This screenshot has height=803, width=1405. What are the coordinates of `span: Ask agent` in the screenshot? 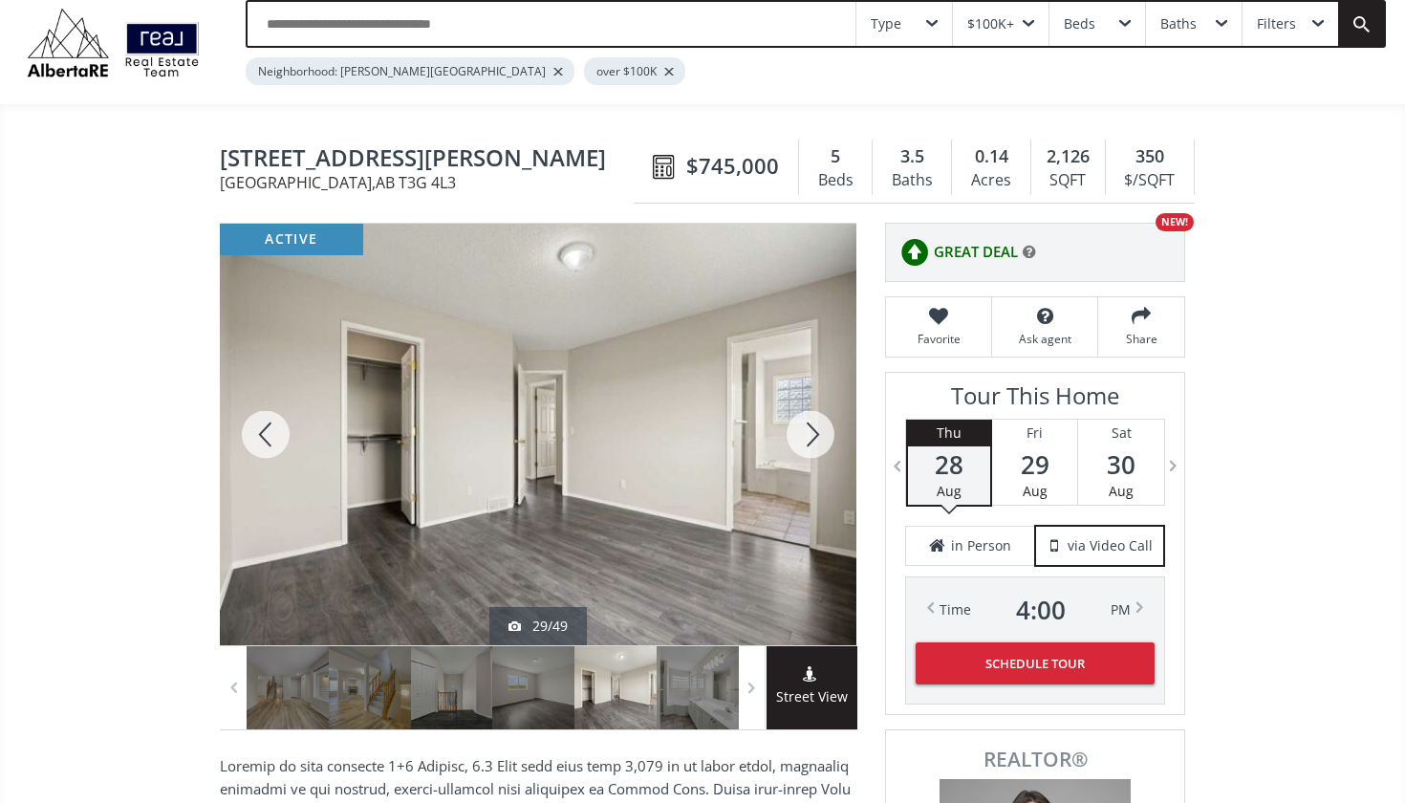 It's located at (1044, 338).